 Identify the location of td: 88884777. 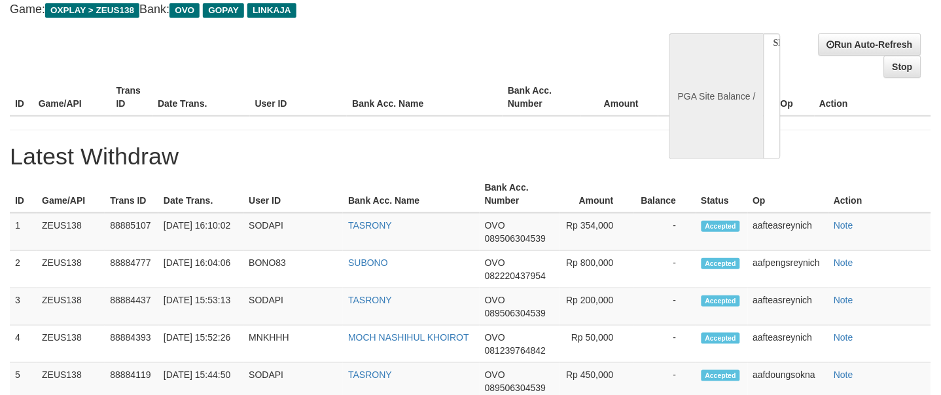
(132, 269).